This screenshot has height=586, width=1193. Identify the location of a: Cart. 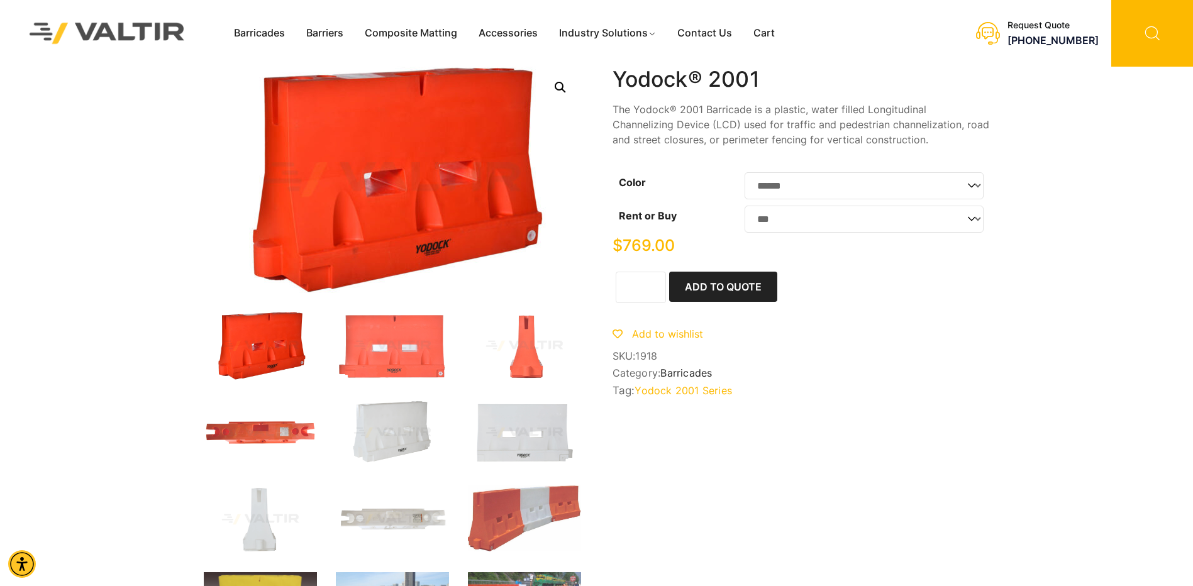
(764, 33).